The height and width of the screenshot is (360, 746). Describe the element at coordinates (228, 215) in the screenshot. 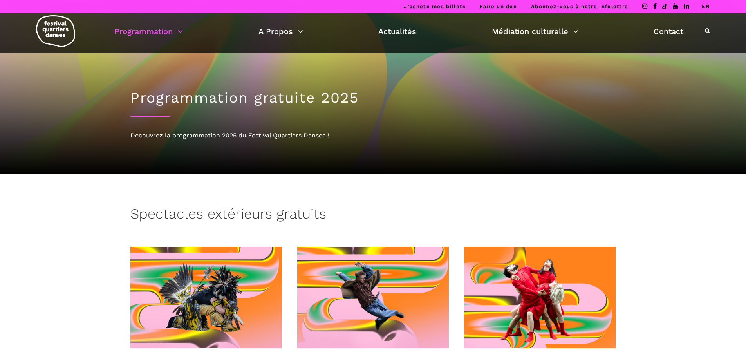

I see `h3: Spectacles extérieurs gratuits` at that location.